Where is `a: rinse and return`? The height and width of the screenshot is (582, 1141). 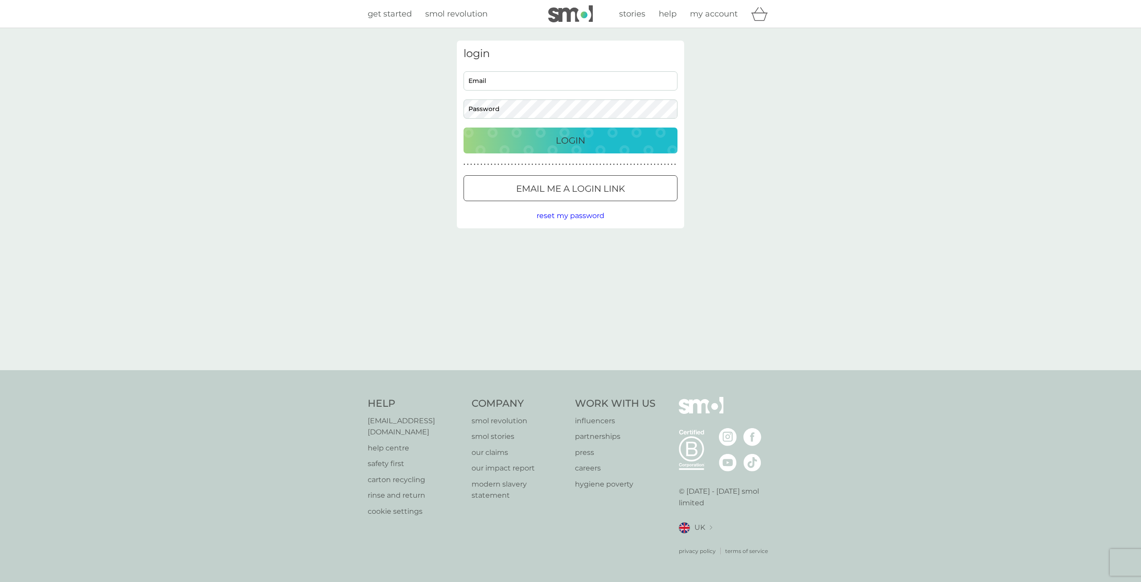
a: rinse and return is located at coordinates (415, 495).